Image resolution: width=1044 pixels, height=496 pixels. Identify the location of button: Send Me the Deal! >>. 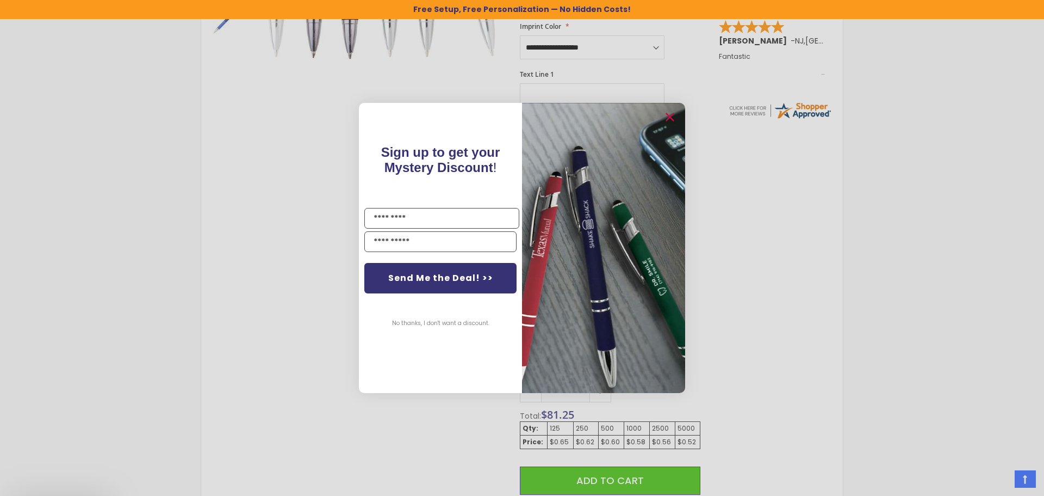
(441, 278).